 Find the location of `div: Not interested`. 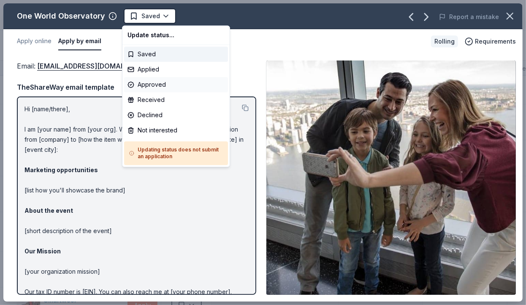

div: Not interested is located at coordinates (176, 130).